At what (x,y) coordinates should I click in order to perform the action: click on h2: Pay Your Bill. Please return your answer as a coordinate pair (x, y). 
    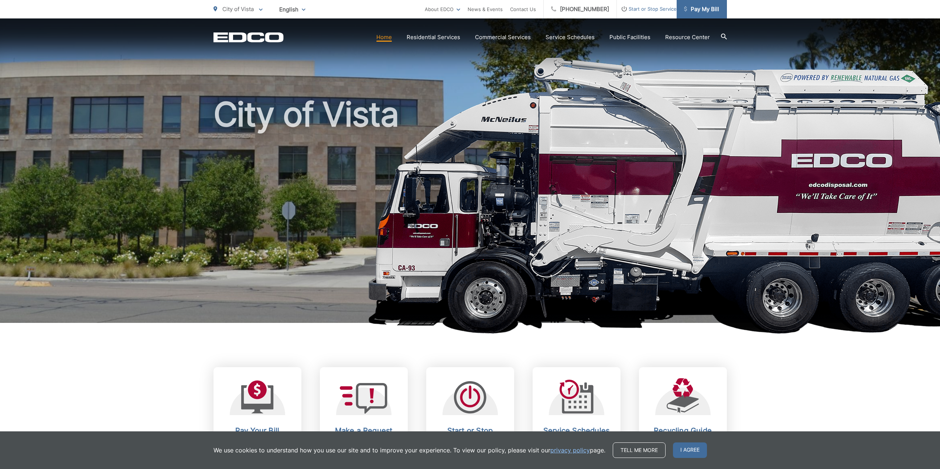
    Looking at the image, I should click on (257, 431).